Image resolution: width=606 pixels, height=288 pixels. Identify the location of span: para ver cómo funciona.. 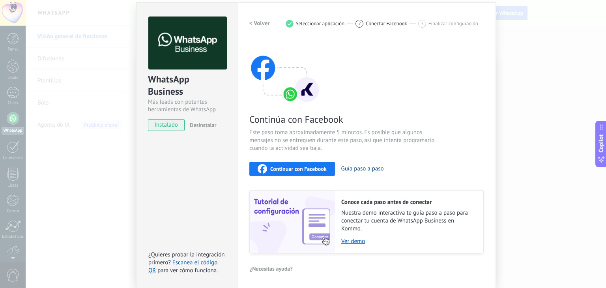
(187, 270).